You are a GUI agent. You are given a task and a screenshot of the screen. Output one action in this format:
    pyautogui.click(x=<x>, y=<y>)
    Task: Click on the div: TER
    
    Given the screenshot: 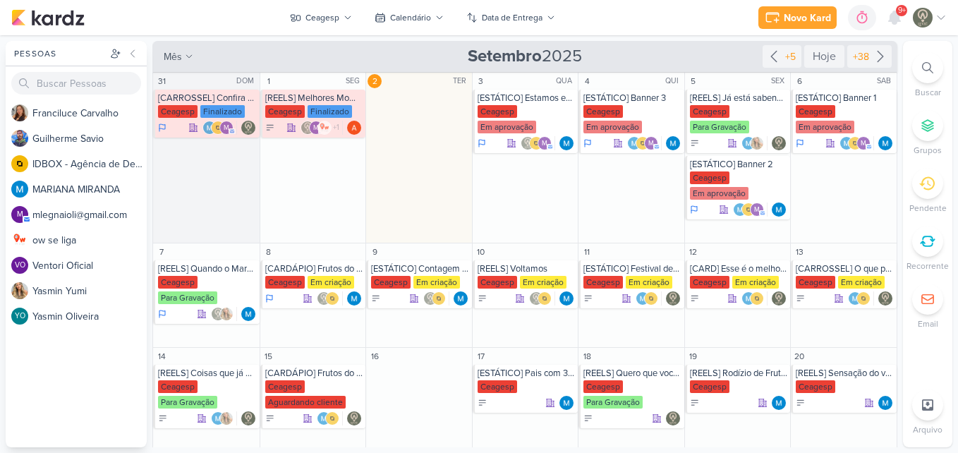 What is the action you would take?
    pyautogui.click(x=461, y=81)
    